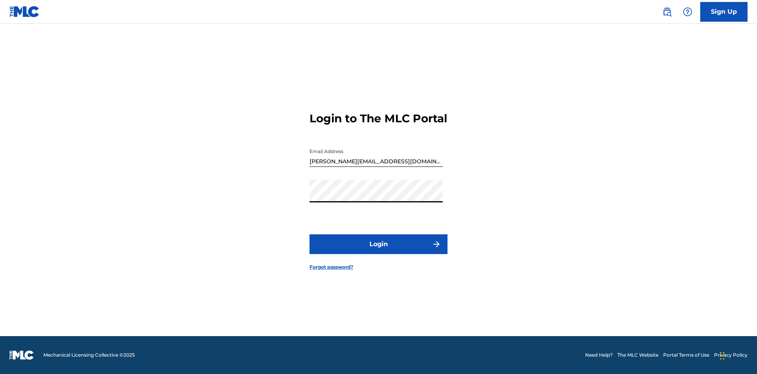  What do you see at coordinates (667, 12) in the screenshot?
I see `a: Public Search` at bounding box center [667, 12].